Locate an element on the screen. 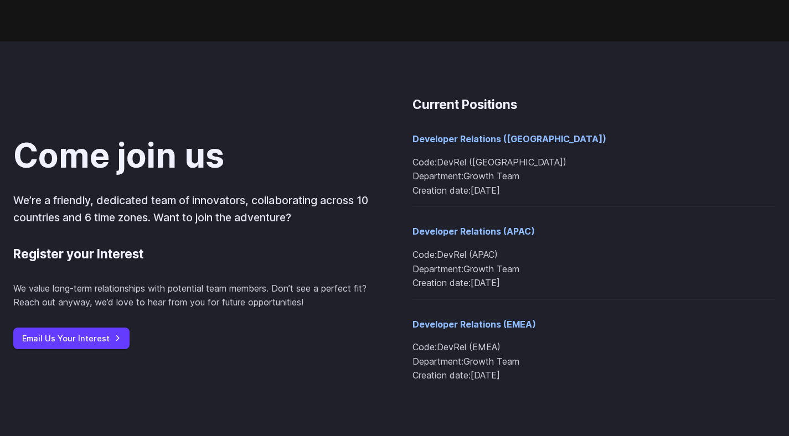 The width and height of the screenshot is (789, 436). h3: Register your Interest is located at coordinates (78, 254).